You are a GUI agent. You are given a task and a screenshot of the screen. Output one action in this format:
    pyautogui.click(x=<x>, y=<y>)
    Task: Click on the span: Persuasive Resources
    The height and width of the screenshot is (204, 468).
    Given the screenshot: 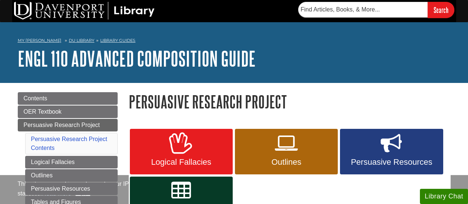 What is the action you would take?
    pyautogui.click(x=391, y=162)
    